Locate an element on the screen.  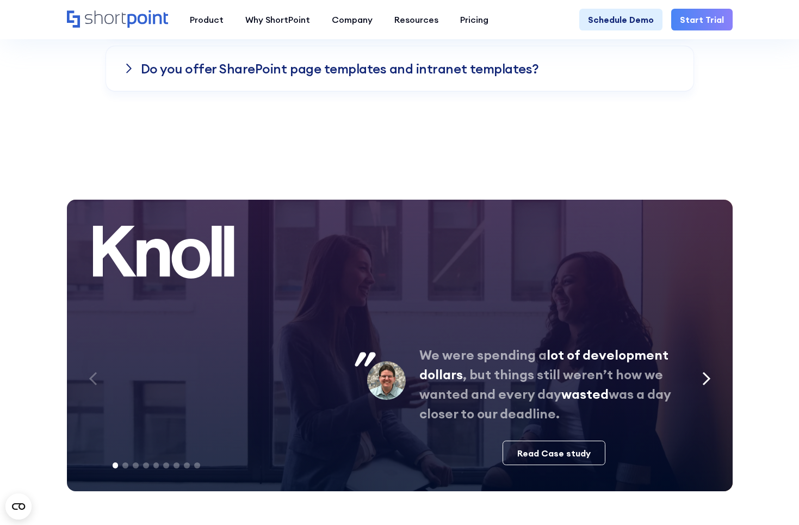
a: Product is located at coordinates (207, 20).